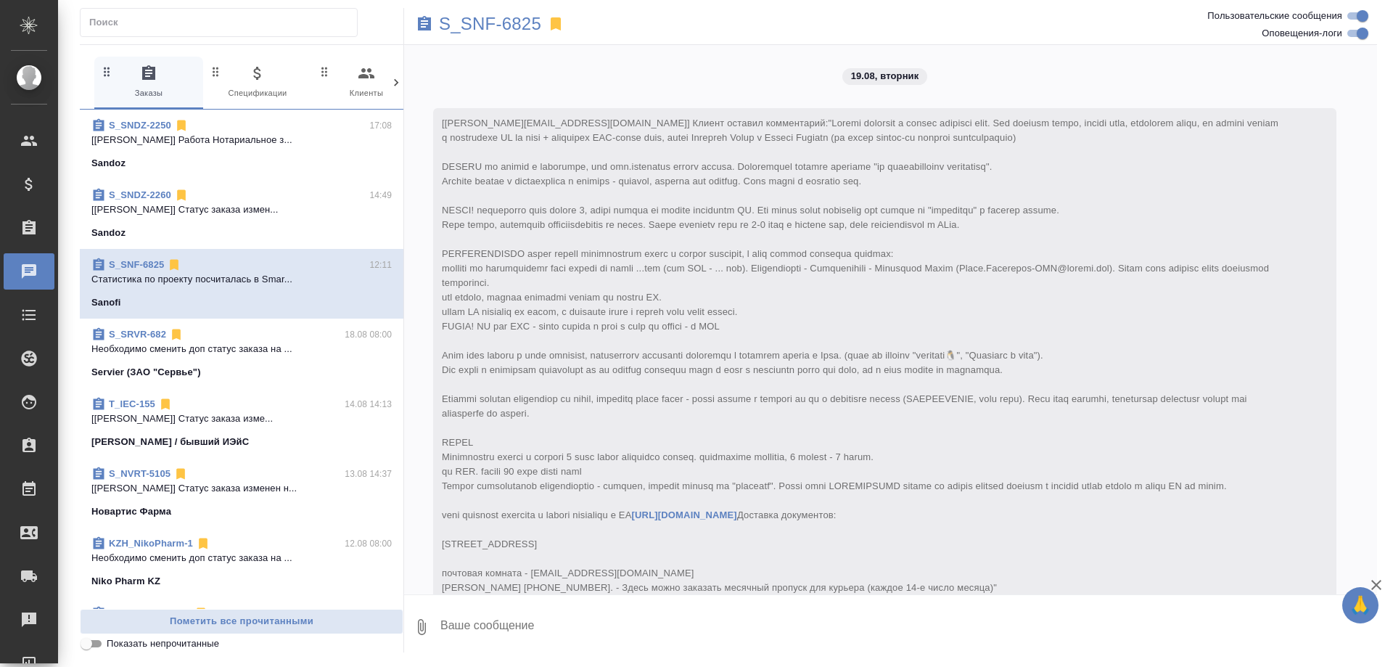 This screenshot has width=1393, height=667. What do you see at coordinates (163, 644) in the screenshot?
I see `span: Показать непрочитанные` at bounding box center [163, 644].